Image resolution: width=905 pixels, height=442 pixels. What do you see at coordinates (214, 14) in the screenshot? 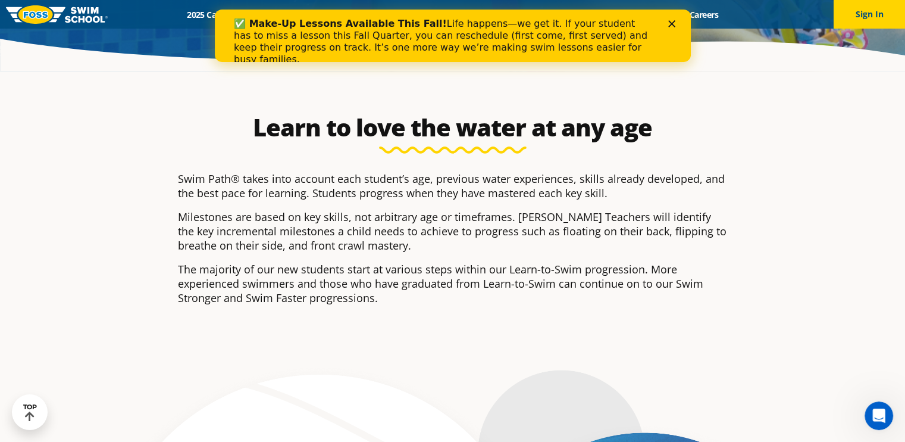
I see `a: 2025 Calendar` at bounding box center [214, 14].